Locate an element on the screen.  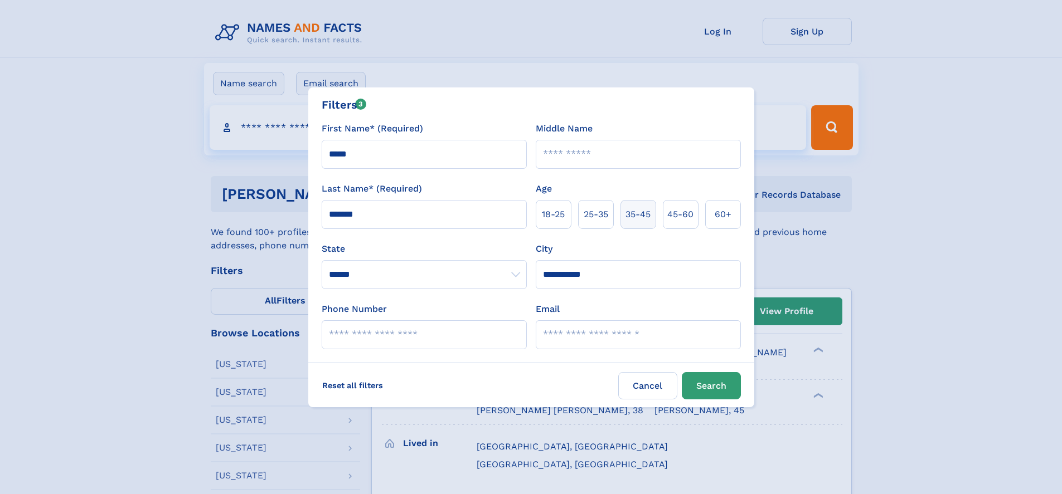
span: 18‑25 is located at coordinates (553, 215).